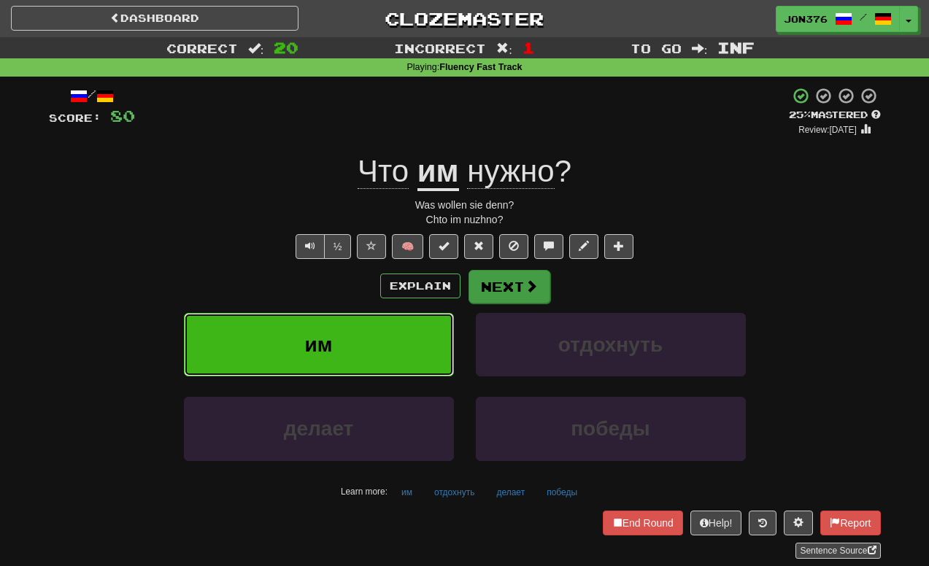 Image resolution: width=929 pixels, height=566 pixels. Describe the element at coordinates (716, 523) in the screenshot. I see `button: Help!` at that location.